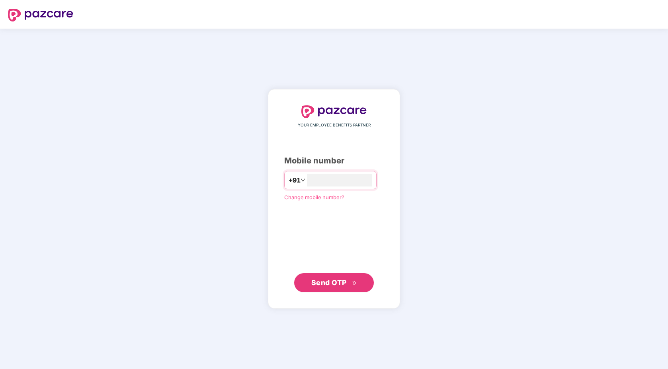 Image resolution: width=668 pixels, height=369 pixels. What do you see at coordinates (314, 197) in the screenshot?
I see `a: Change mobile number?` at bounding box center [314, 197].